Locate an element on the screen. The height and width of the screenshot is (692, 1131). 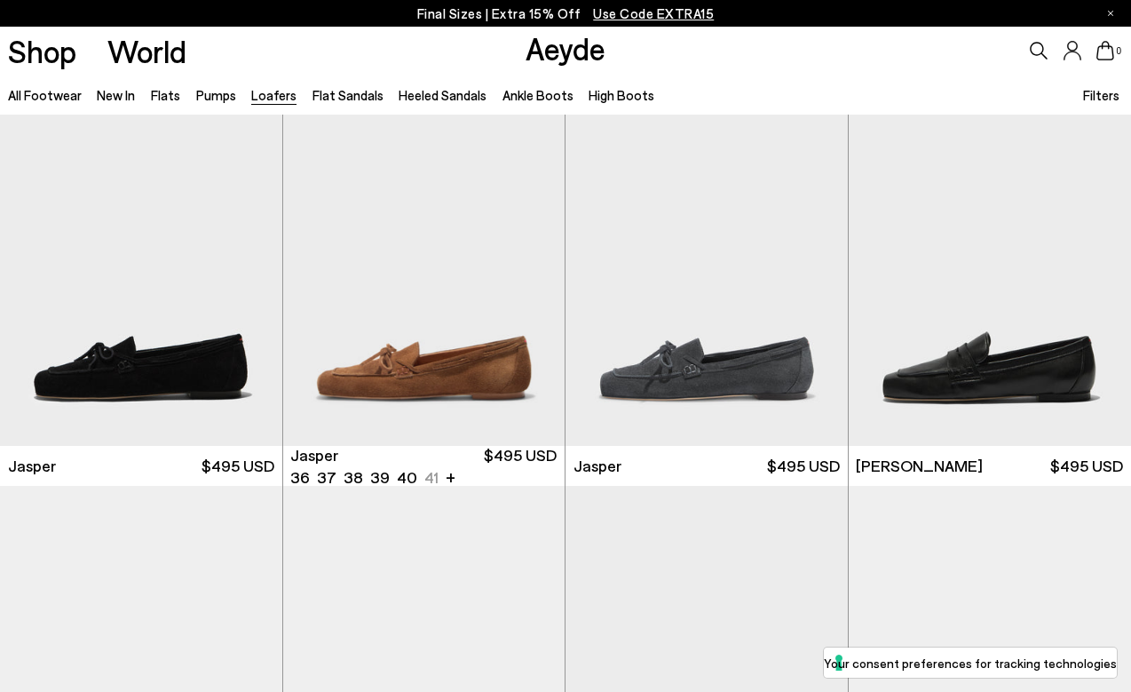
li: 39 is located at coordinates (380, 477).